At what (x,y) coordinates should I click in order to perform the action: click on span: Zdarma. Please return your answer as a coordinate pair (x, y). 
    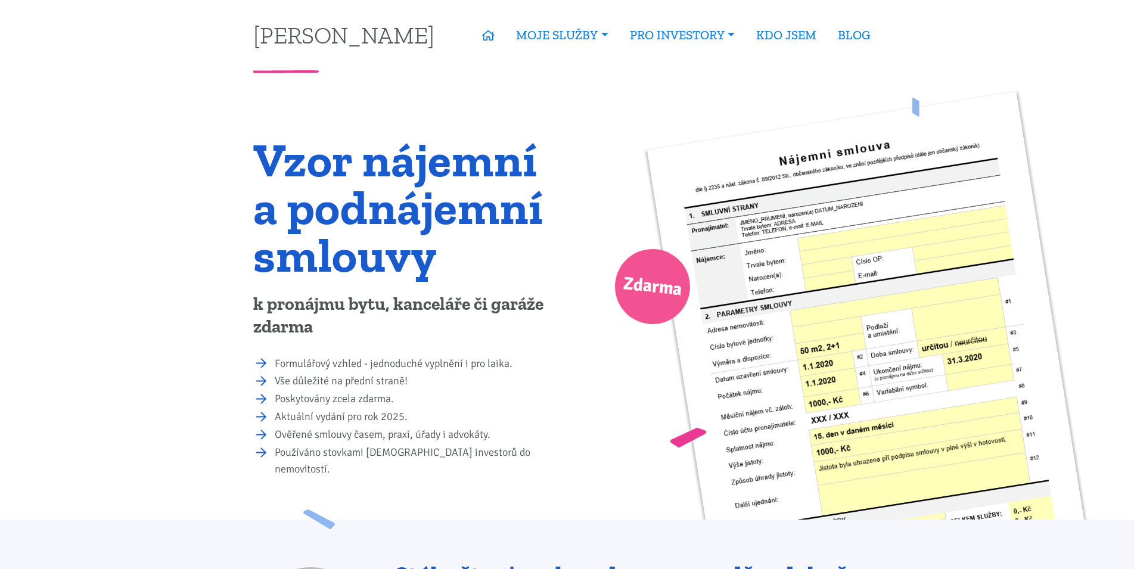
    Looking at the image, I should click on (653, 287).